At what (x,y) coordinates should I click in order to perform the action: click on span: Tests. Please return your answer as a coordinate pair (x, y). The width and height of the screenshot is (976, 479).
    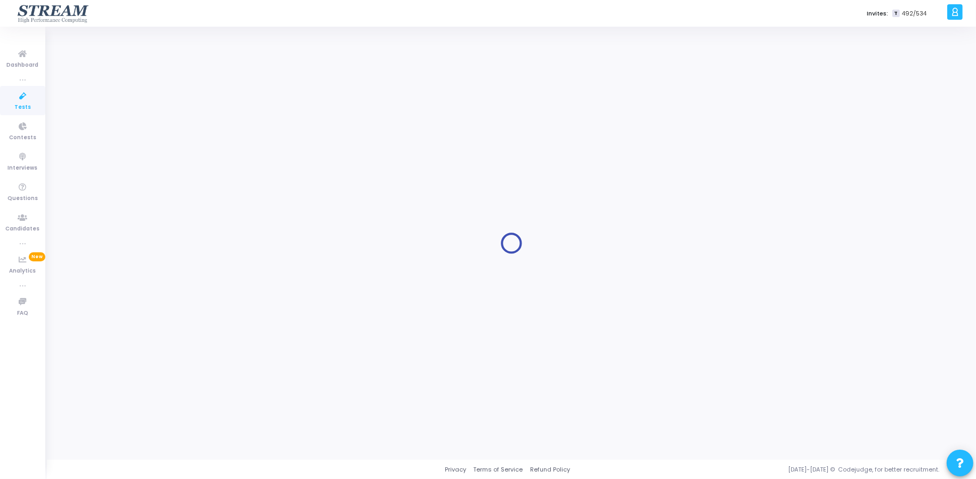
    Looking at the image, I should click on (22, 107).